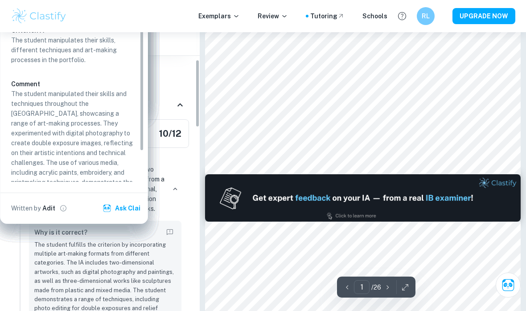 The width and height of the screenshot is (526, 311). I want to click on h5: 10 / 12, so click(170, 133).